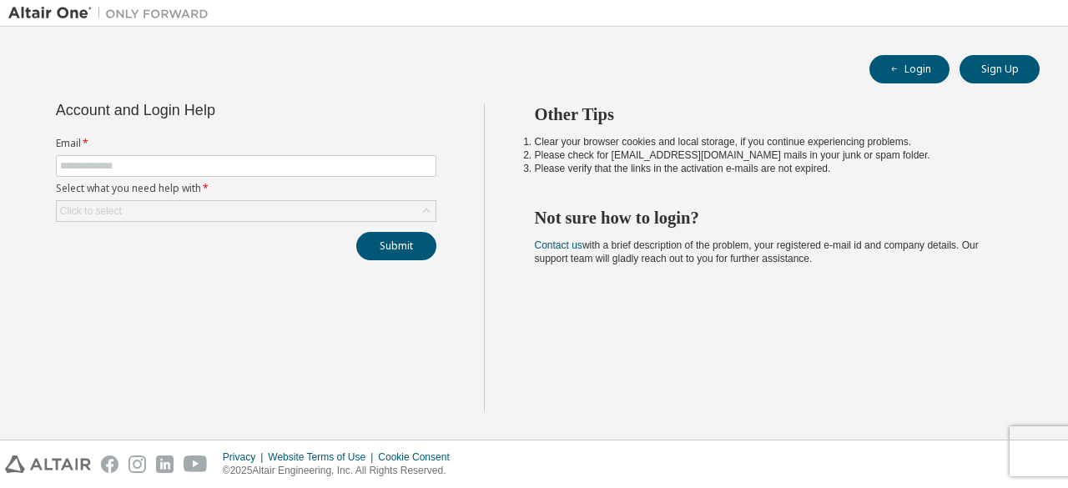 Image resolution: width=1068 pixels, height=488 pixels. What do you see at coordinates (323, 457) in the screenshot?
I see `div: Website Terms of Use` at bounding box center [323, 457].